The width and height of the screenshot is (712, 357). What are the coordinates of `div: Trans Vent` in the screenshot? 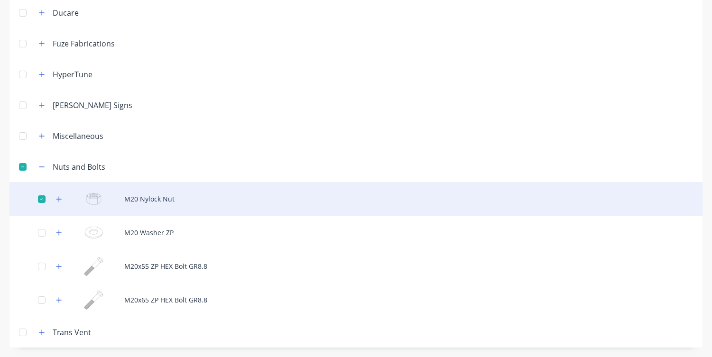 It's located at (72, 332).